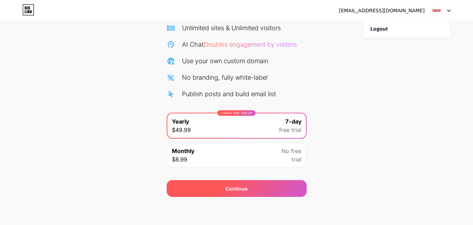 This screenshot has height=225, width=473. Describe the element at coordinates (232, 28) in the screenshot. I see `div: Unlimited sites & Unlimited visitors` at that location.